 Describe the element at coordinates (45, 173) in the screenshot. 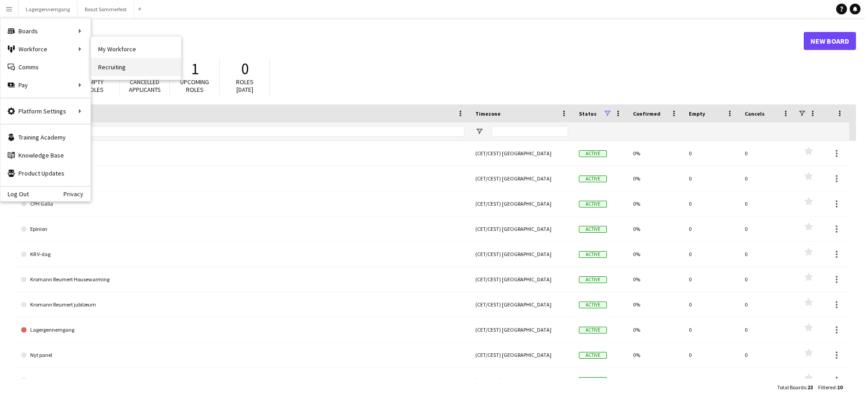

I see `a: Product Updates` at that location.